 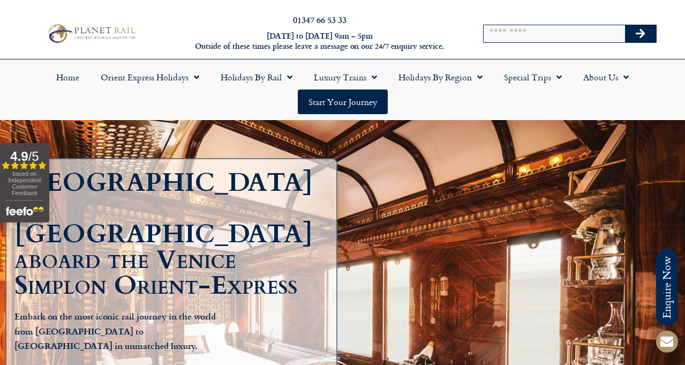 I want to click on a: Luxury Trains, so click(x=345, y=77).